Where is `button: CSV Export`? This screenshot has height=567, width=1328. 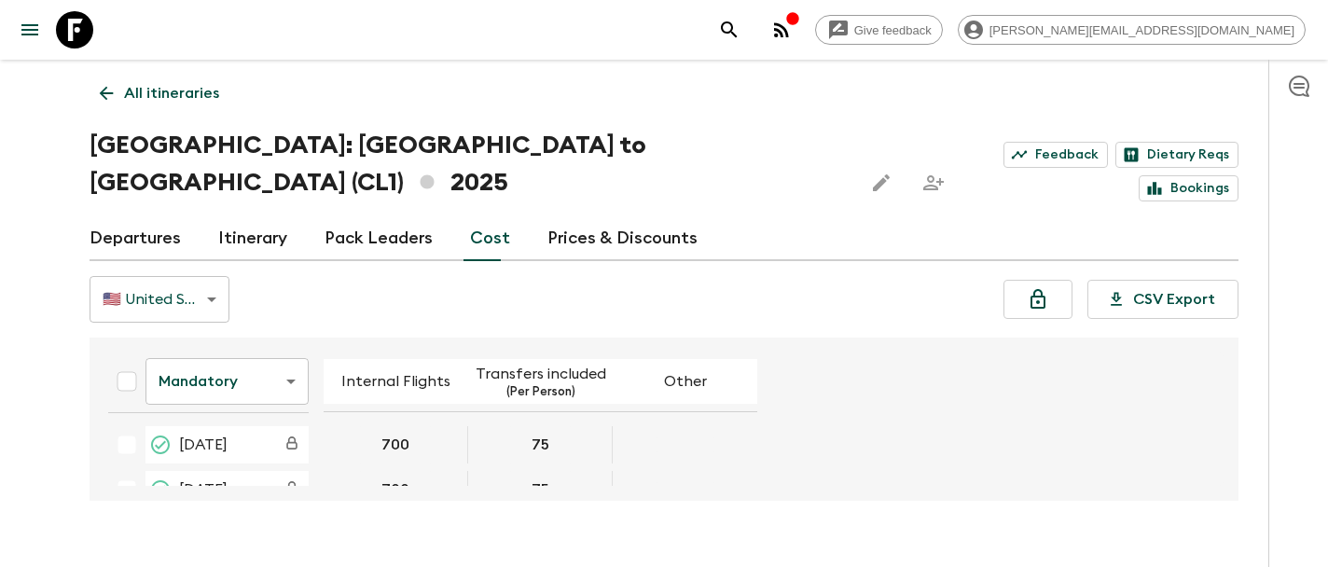 button: CSV Export is located at coordinates (1163, 299).